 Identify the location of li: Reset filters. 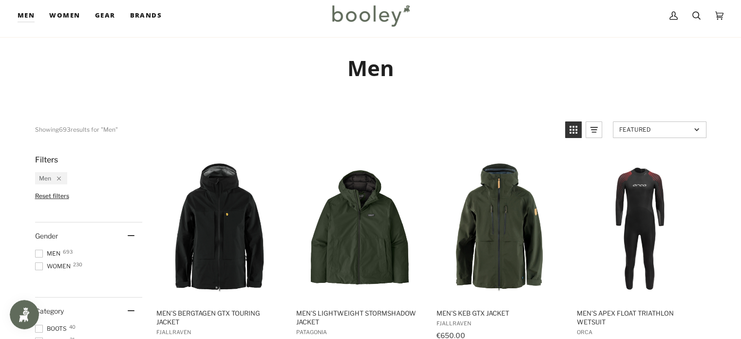
(89, 195).